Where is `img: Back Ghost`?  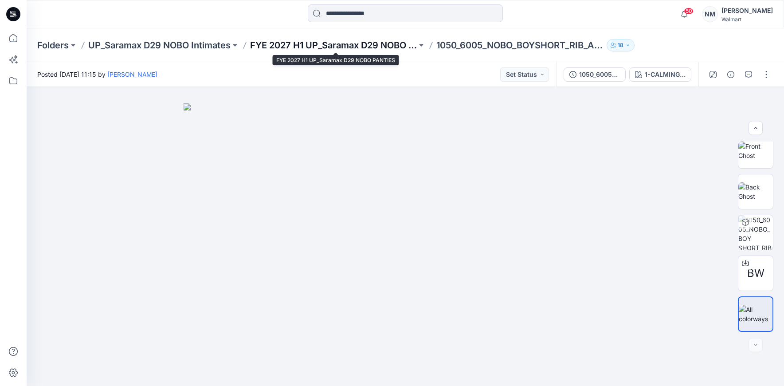
img: Back Ghost is located at coordinates (756, 192).